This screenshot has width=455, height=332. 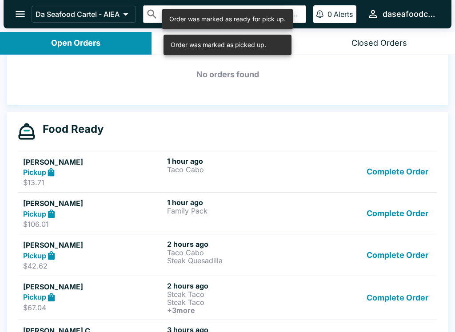 I want to click on input: Search orders by name or phone number, so click(x=232, y=14).